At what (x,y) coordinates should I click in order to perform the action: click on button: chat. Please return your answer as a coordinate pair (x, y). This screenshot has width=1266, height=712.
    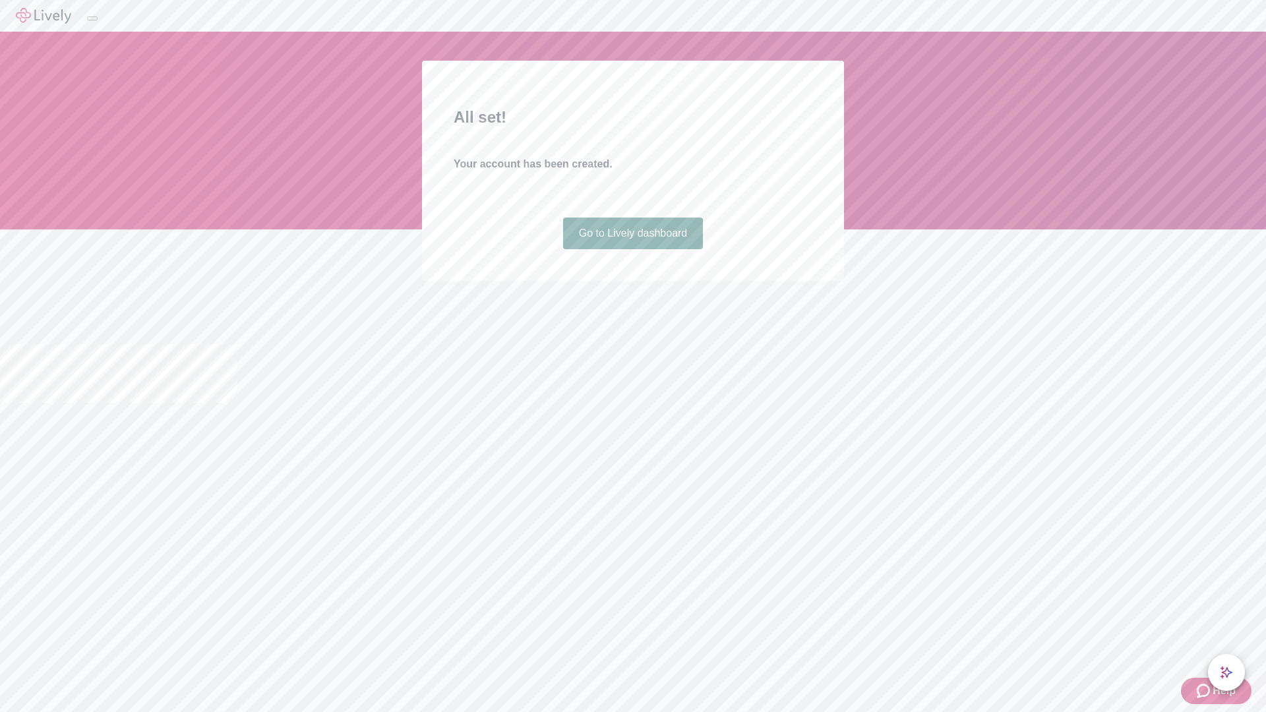
    Looking at the image, I should click on (1226, 672).